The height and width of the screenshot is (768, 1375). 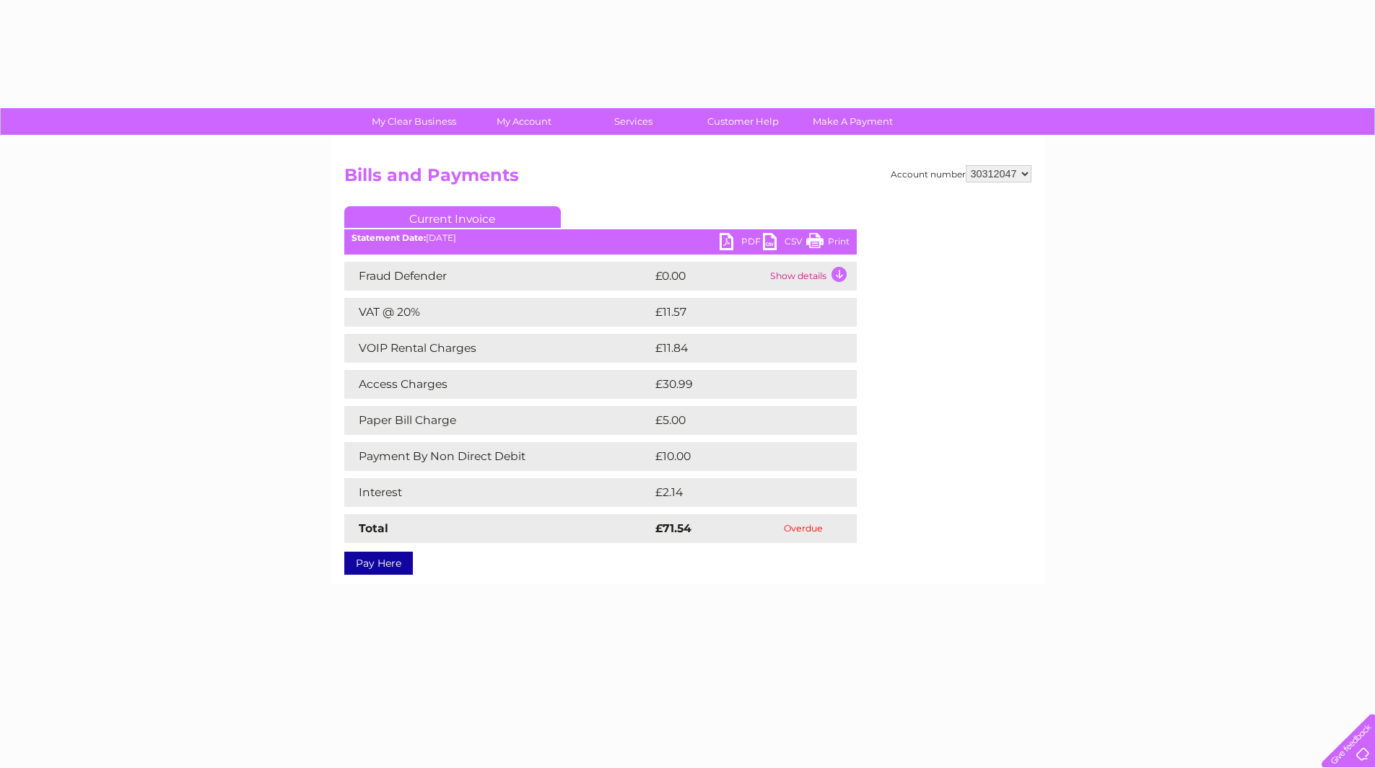 What do you see at coordinates (784, 243) in the screenshot?
I see `a: CSV` at bounding box center [784, 243].